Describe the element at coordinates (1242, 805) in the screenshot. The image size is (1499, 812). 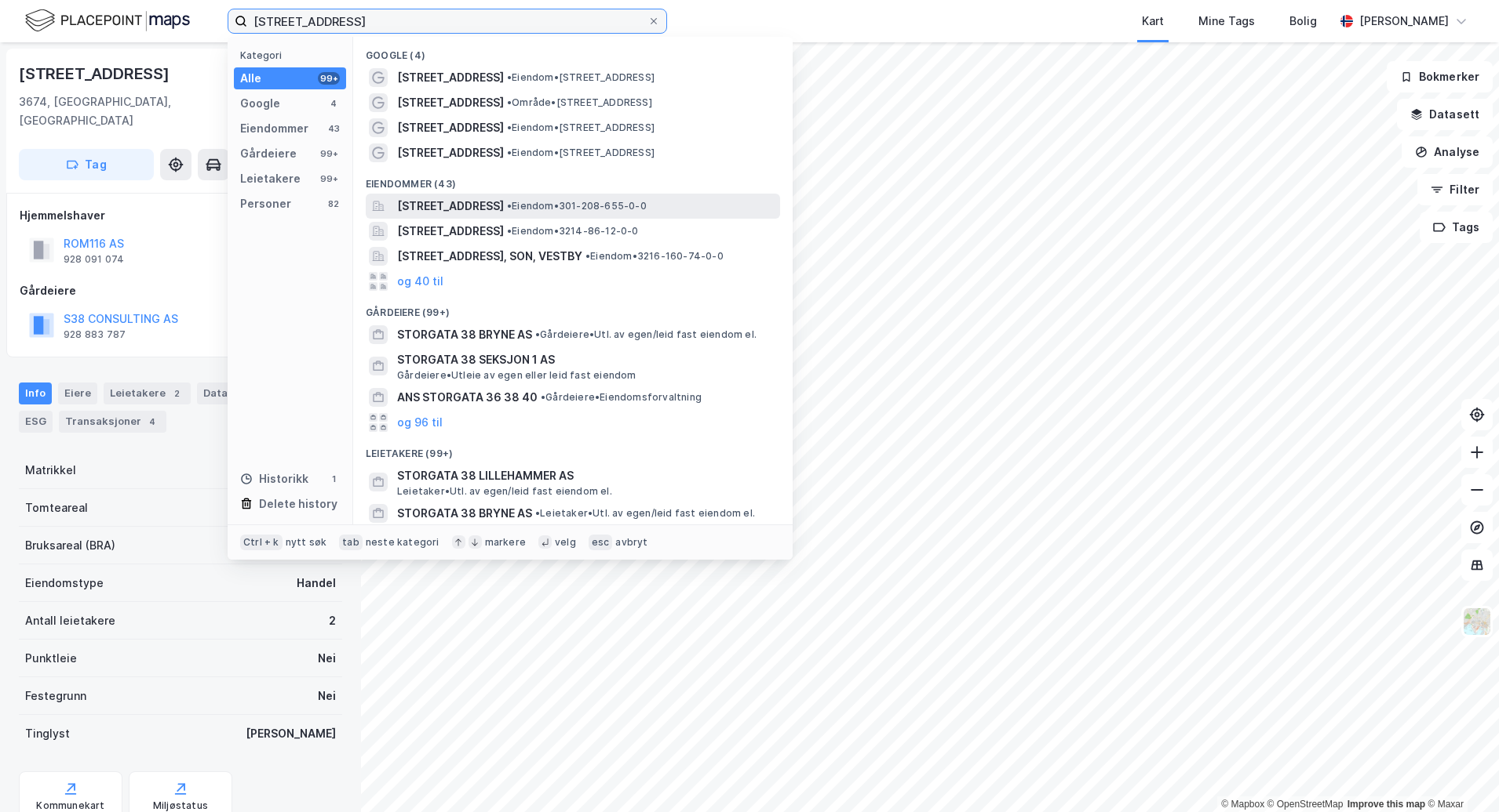
I see `a: Mapbox` at that location.